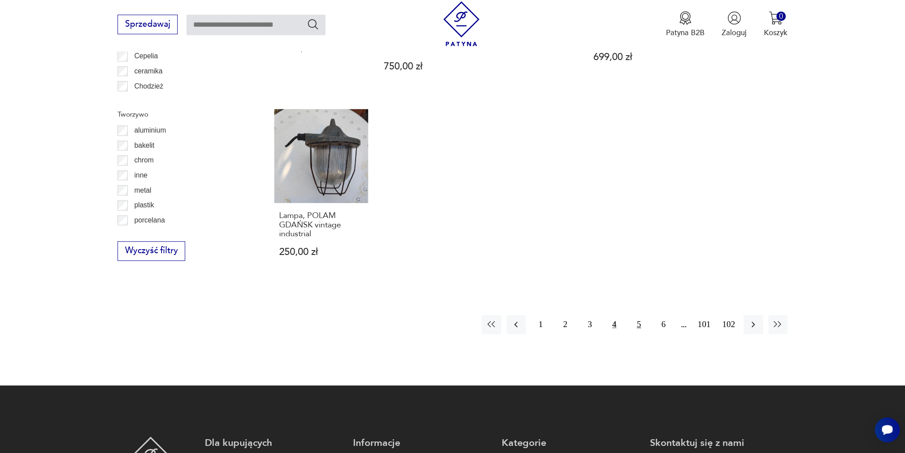 This screenshot has width=905, height=453. What do you see at coordinates (639, 325) in the screenshot?
I see `button: 5` at bounding box center [639, 325].